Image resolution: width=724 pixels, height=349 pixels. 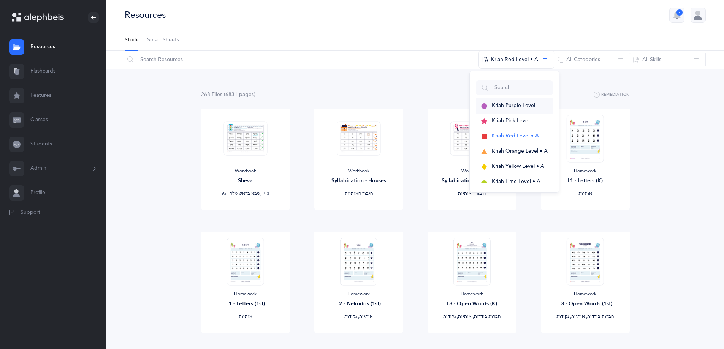 I want to click on span: ‫אותיות, נקודות‬, so click(x=358, y=316).